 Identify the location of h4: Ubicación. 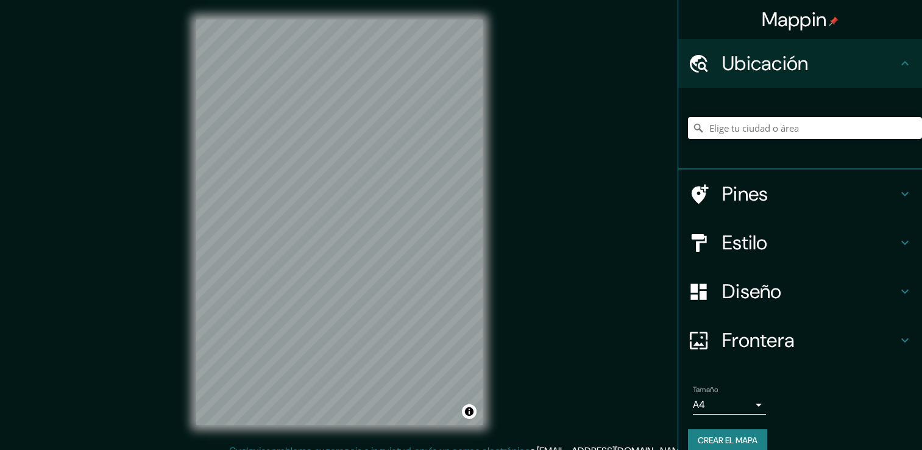
(810, 63).